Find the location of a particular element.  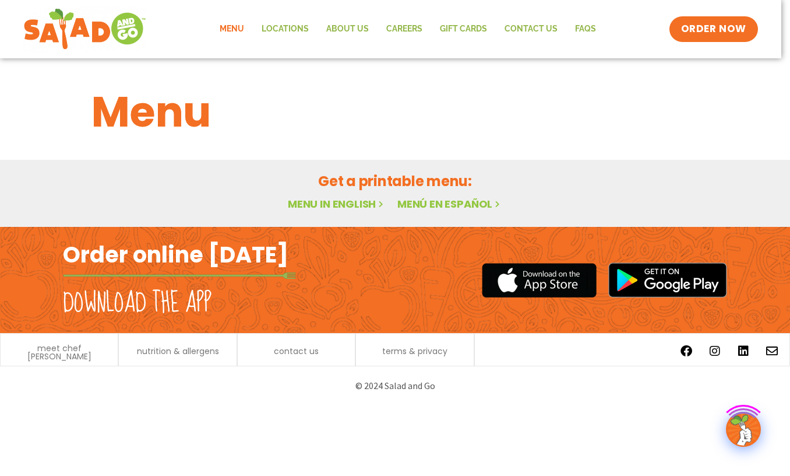

a: terms & privacy is located at coordinates (415, 351).